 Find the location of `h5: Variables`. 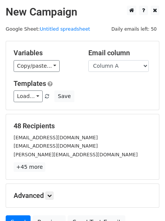

h5: Variables is located at coordinates (45, 53).